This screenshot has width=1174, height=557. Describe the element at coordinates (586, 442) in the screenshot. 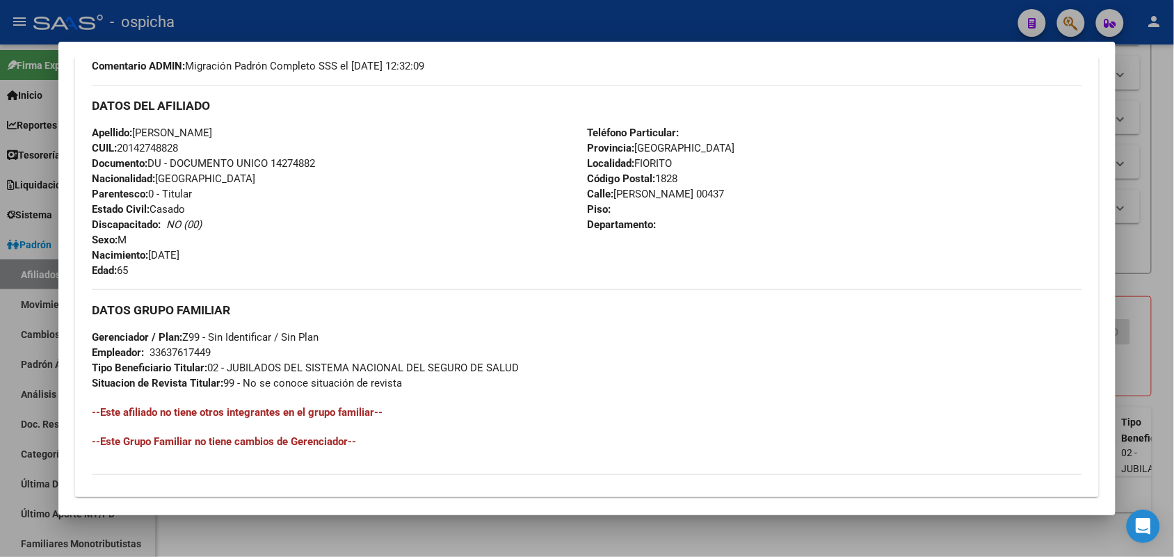

I see `h4: --Este Grupo Familiar no tiene cambios de Gerenciador--` at that location.